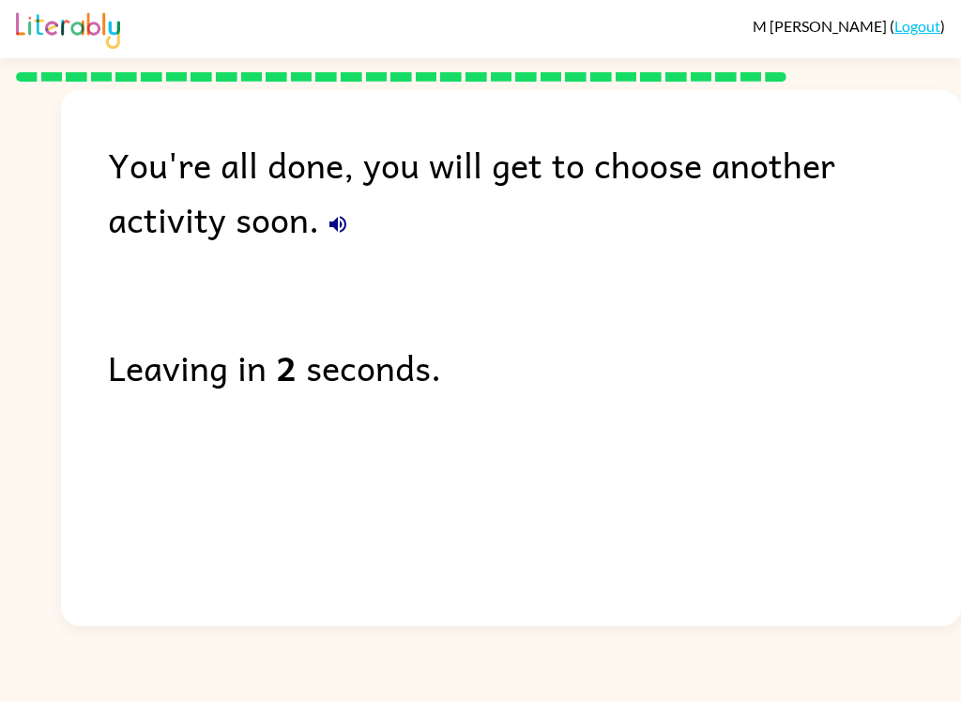 This screenshot has width=961, height=702. Describe the element at coordinates (534, 191) in the screenshot. I see `div: You're all done, you will get to choose another activity soon.` at that location.